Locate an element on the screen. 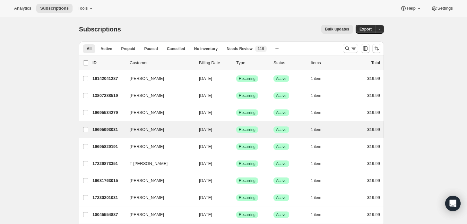  p: 19695993031 is located at coordinates (109, 130).